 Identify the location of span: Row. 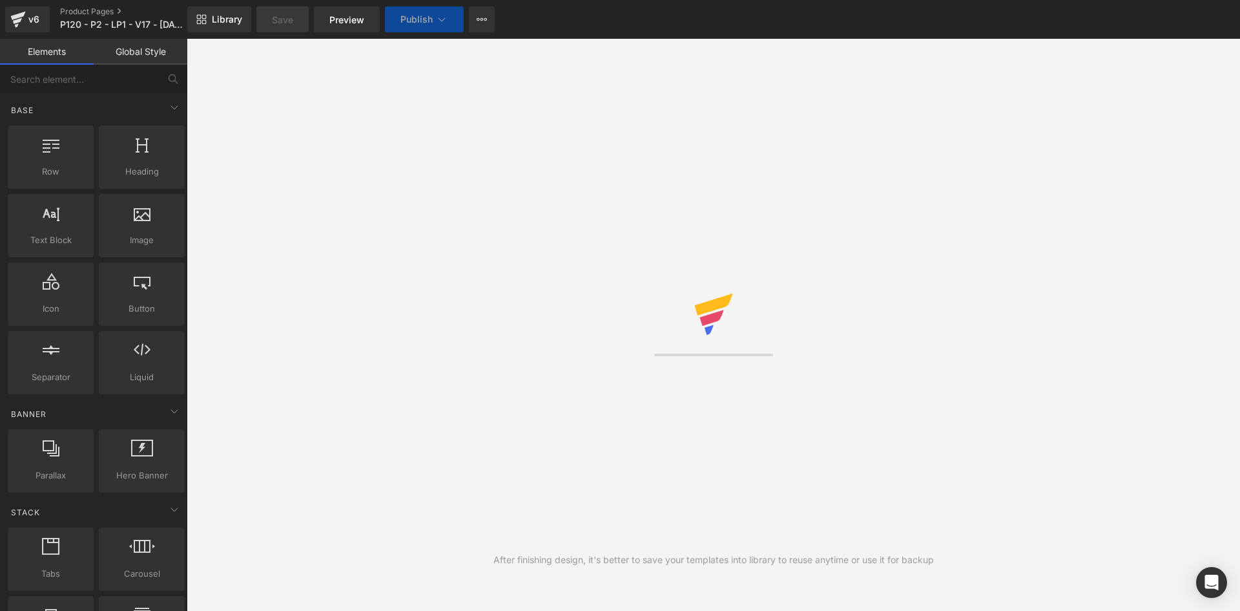
(50, 171).